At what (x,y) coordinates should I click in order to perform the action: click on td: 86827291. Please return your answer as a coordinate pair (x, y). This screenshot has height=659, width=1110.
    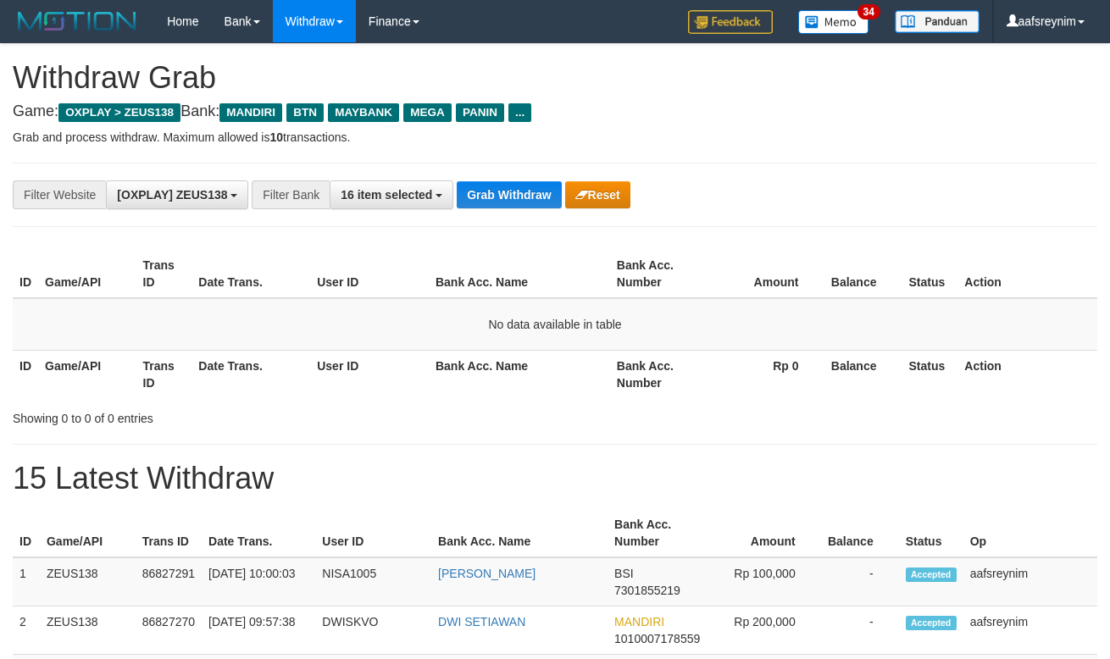
    Looking at the image, I should click on (169, 582).